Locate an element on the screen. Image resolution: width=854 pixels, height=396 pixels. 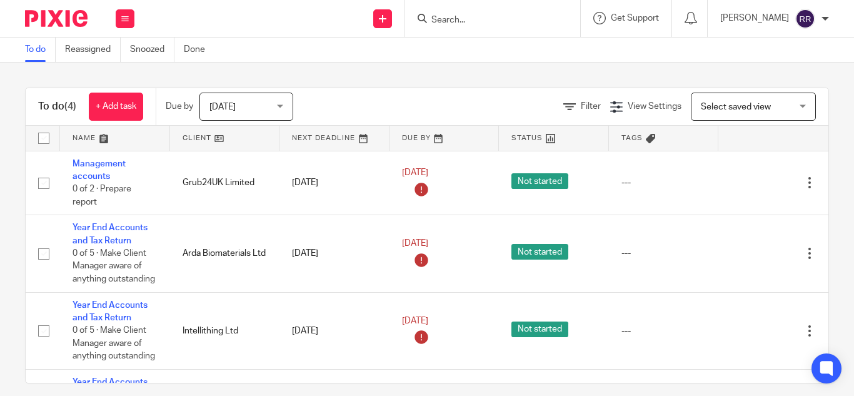
span: 0 of 2 · Prepare report is located at coordinates (102, 195).